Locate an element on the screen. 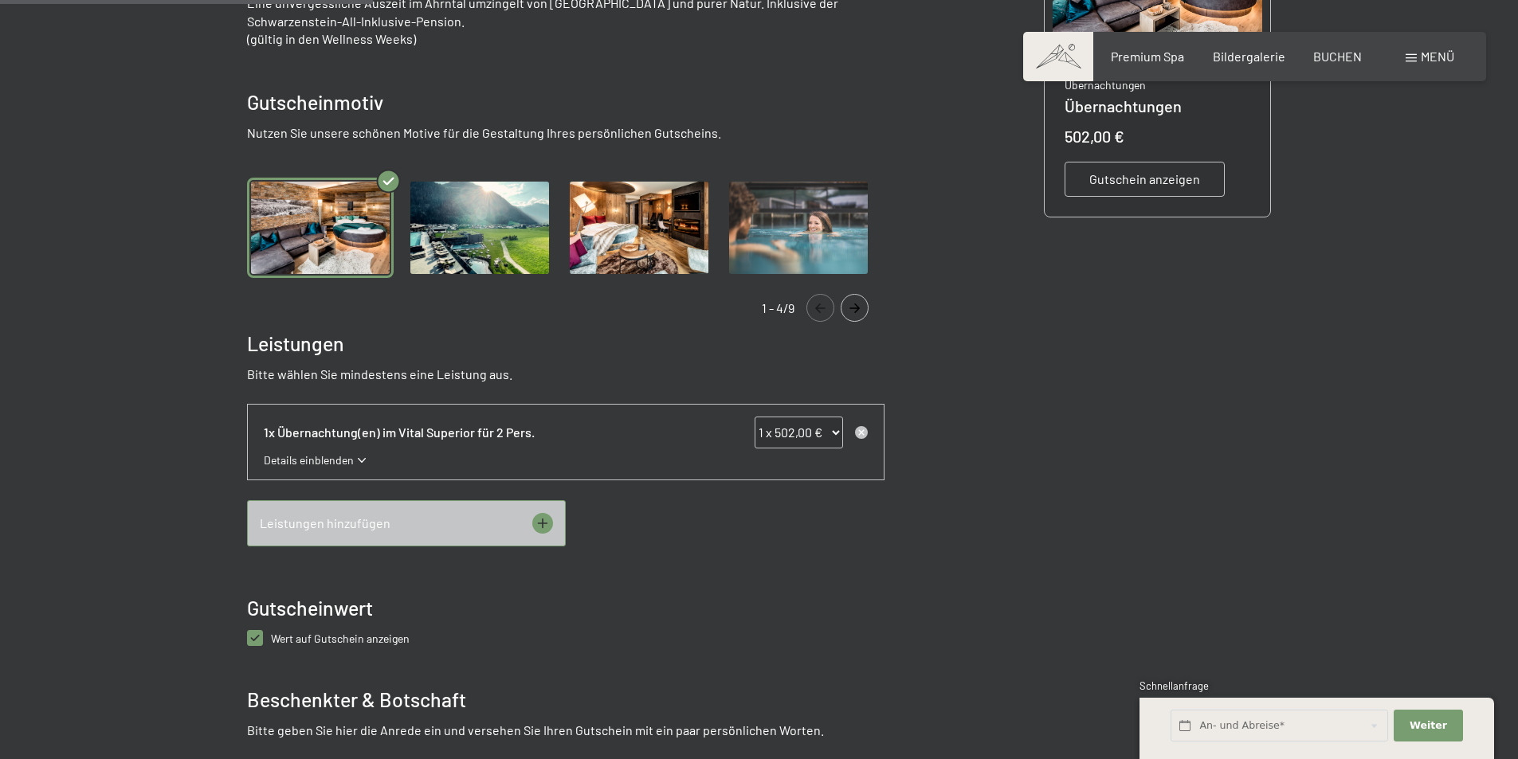 The width and height of the screenshot is (1518, 759). button: Weiter is located at coordinates (1428, 726).